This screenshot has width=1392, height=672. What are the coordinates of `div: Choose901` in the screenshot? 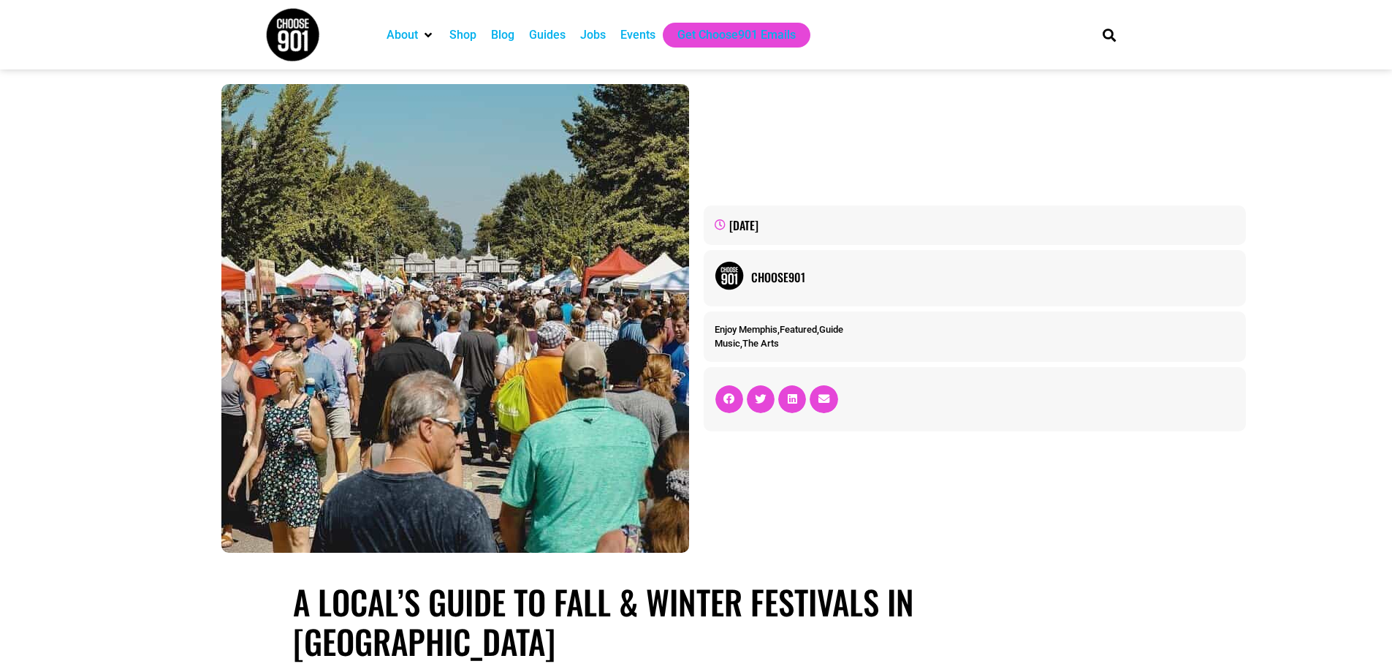 It's located at (993, 277).